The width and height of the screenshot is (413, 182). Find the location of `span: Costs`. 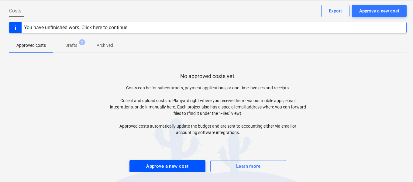

span: Costs is located at coordinates (15, 11).